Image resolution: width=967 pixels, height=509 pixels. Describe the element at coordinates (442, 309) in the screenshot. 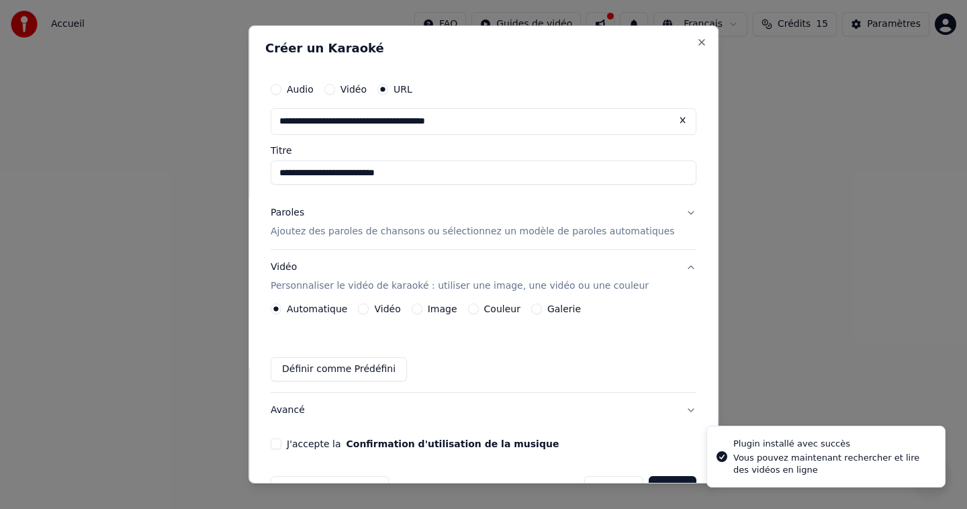

I see `label: Image` at that location.